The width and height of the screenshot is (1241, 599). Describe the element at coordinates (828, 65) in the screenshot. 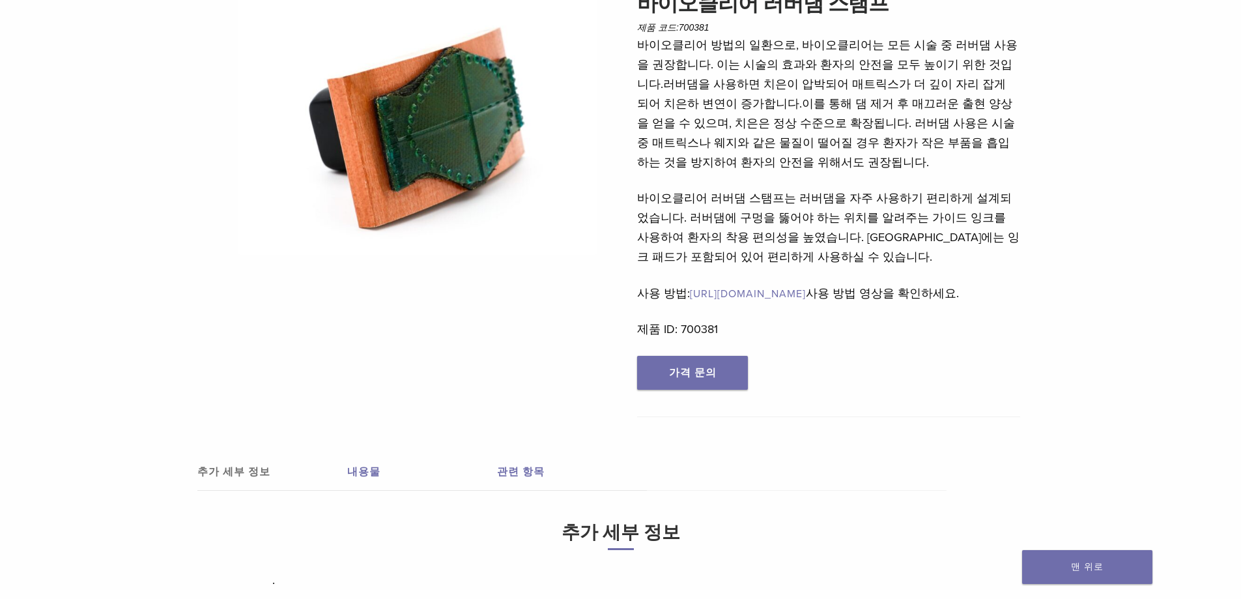

I see `font: 바이오클리어 방법의 일환으로, 바이오클리어는 모든 시술 중 러버댐 사용을 권장합니다. 이는 시술의 효과와 환자의 안전을 모두 높이기 위한 것입니다.` at that location.